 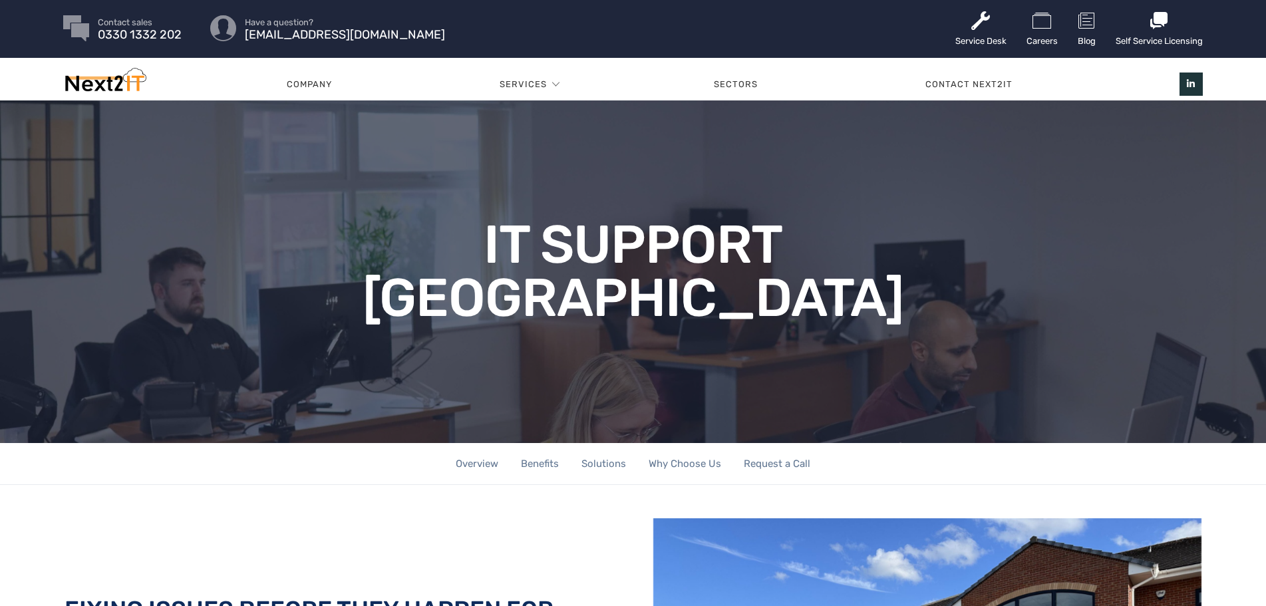 What do you see at coordinates (140, 35) in the screenshot?
I see `span: 0330 1332 202` at bounding box center [140, 35].